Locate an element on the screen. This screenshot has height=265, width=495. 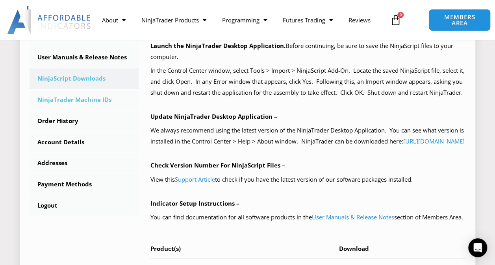
a: Logout is located at coordinates (84, 206).